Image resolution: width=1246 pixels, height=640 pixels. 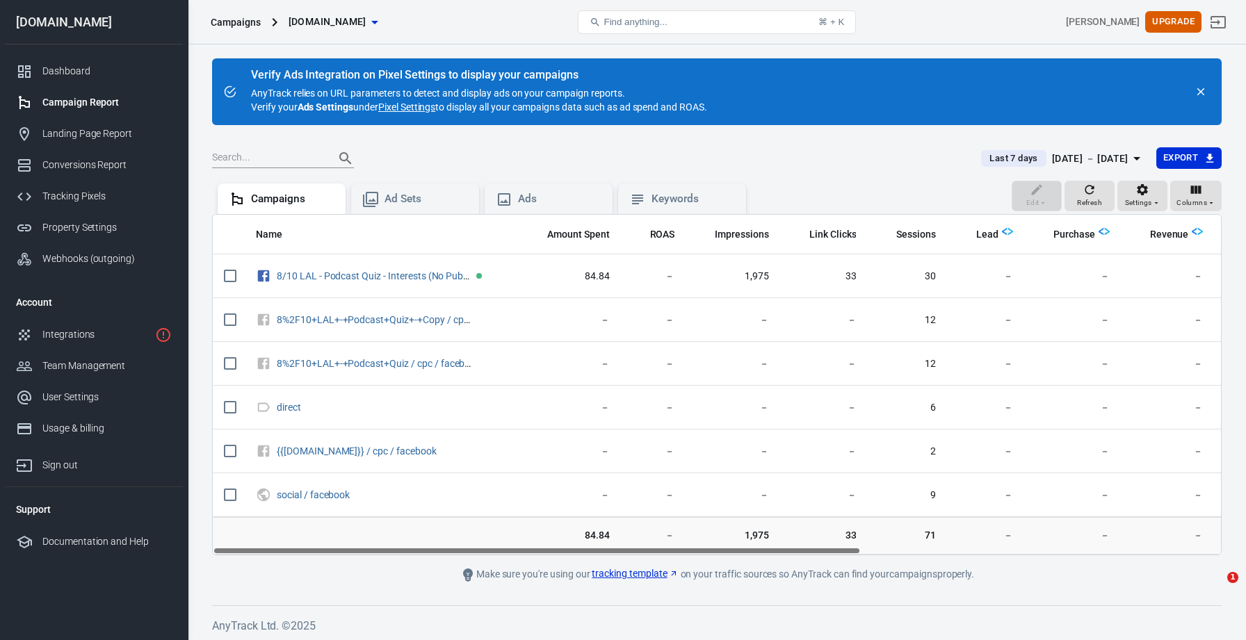 What do you see at coordinates (94, 397) in the screenshot?
I see `a: User Settings` at bounding box center [94, 397].